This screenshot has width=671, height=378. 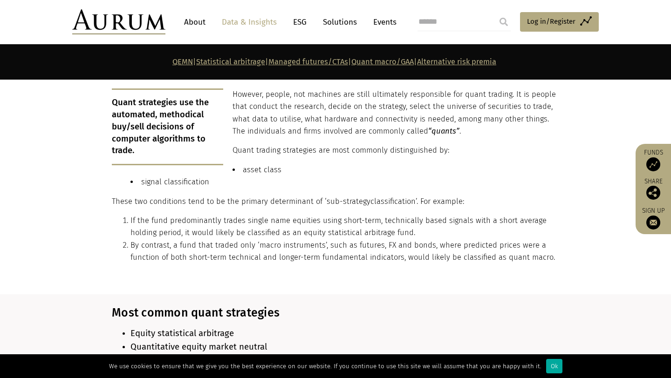 What do you see at coordinates (334, 202) in the screenshot?
I see `p: These two conditions tend to be the primary determinant of ‘ classification’. For example:` at bounding box center [334, 202].